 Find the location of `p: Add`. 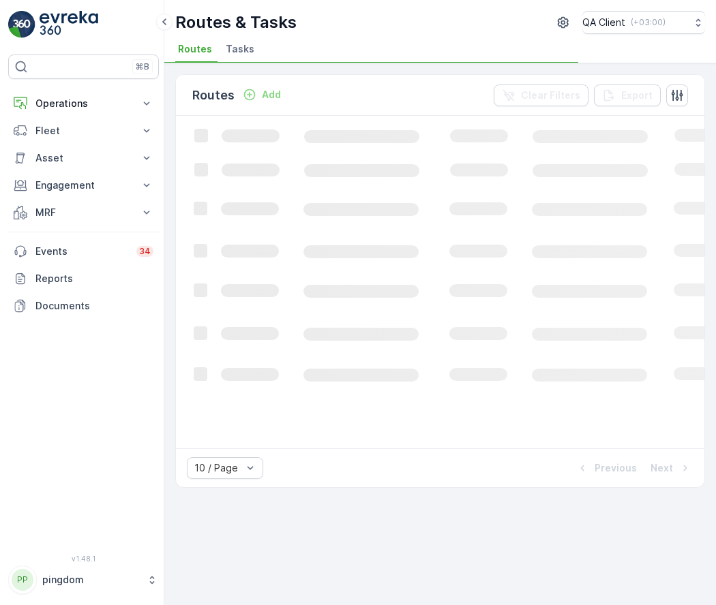

p: Add is located at coordinates (271, 95).